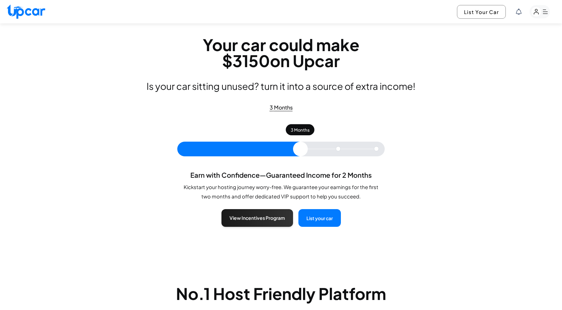  I want to click on p: Kickstart your hosting journey worry-free. We guarantee your earnings for the first two months an..., so click(281, 192).